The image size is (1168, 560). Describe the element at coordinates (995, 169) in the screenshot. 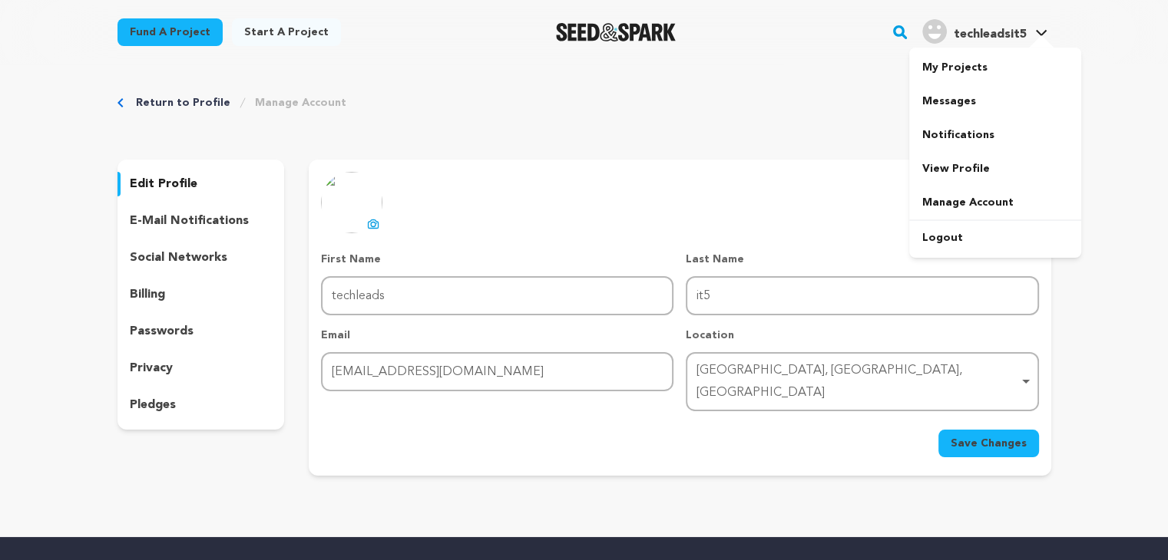

I see `a: View Profile` at that location.